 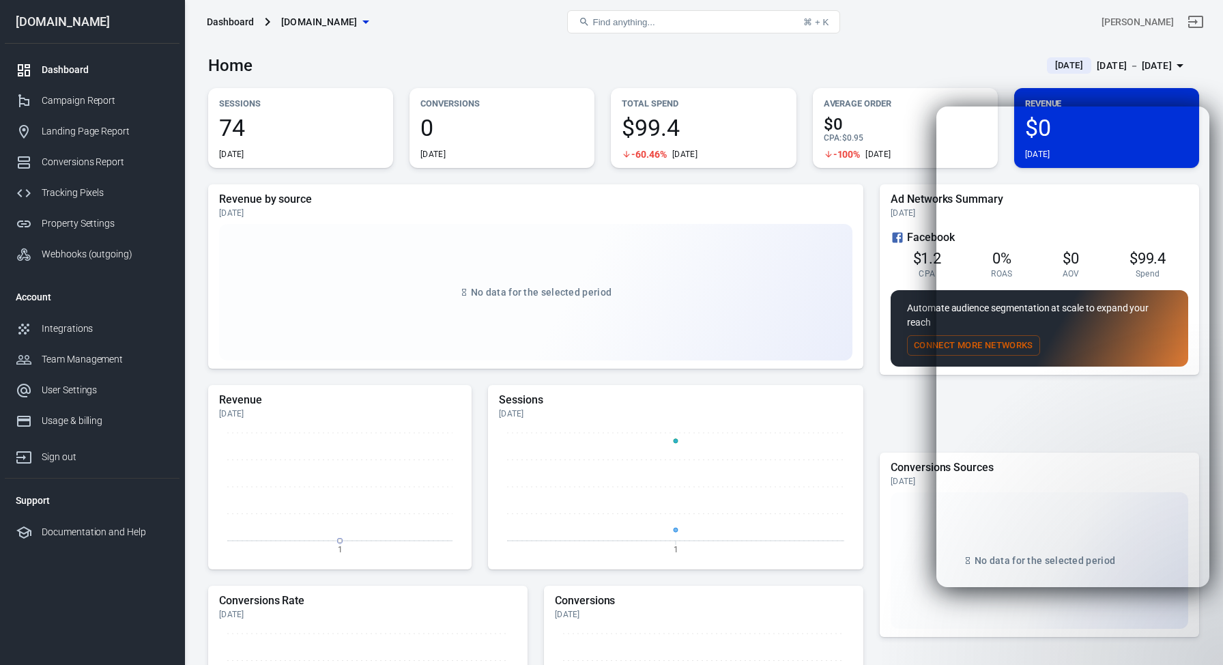 I want to click on span: CPA :, so click(x=833, y=138).